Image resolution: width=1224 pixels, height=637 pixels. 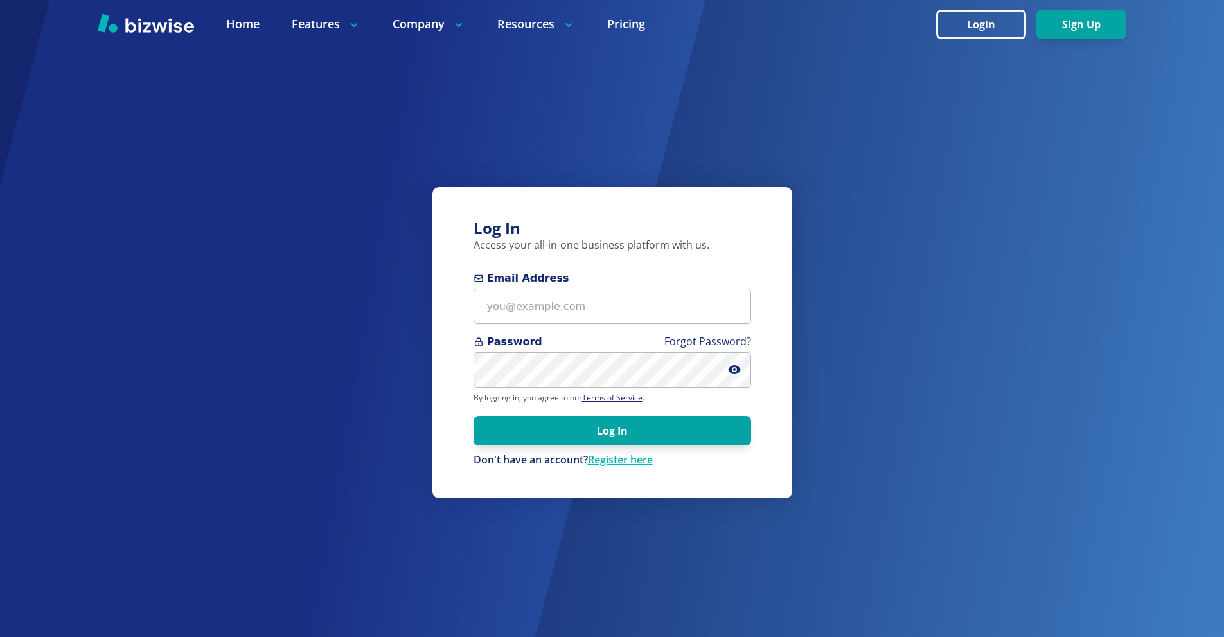 I want to click on a: Register here, so click(x=620, y=459).